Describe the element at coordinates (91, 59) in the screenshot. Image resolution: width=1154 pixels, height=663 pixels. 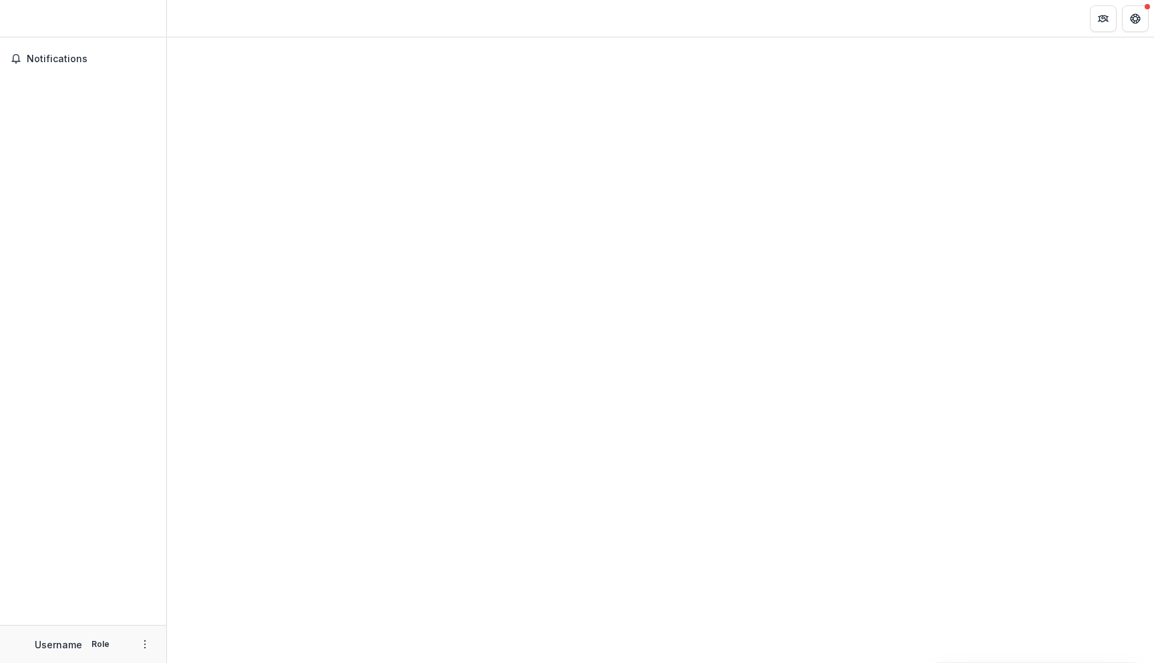
I see `span: Notifications` at that location.